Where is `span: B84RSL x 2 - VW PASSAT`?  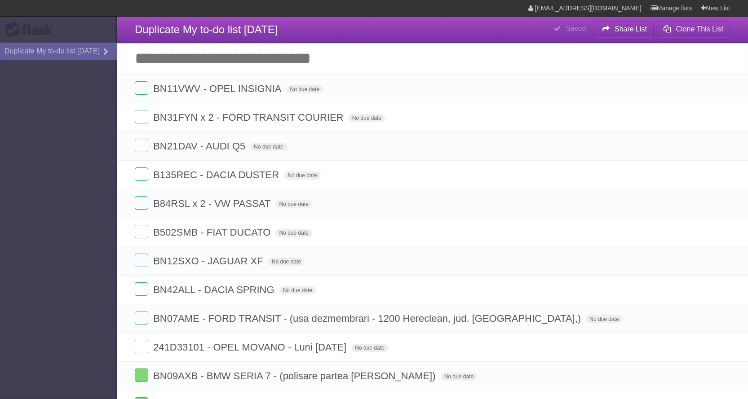
span: B84RSL x 2 - VW PASSAT is located at coordinates (213, 204).